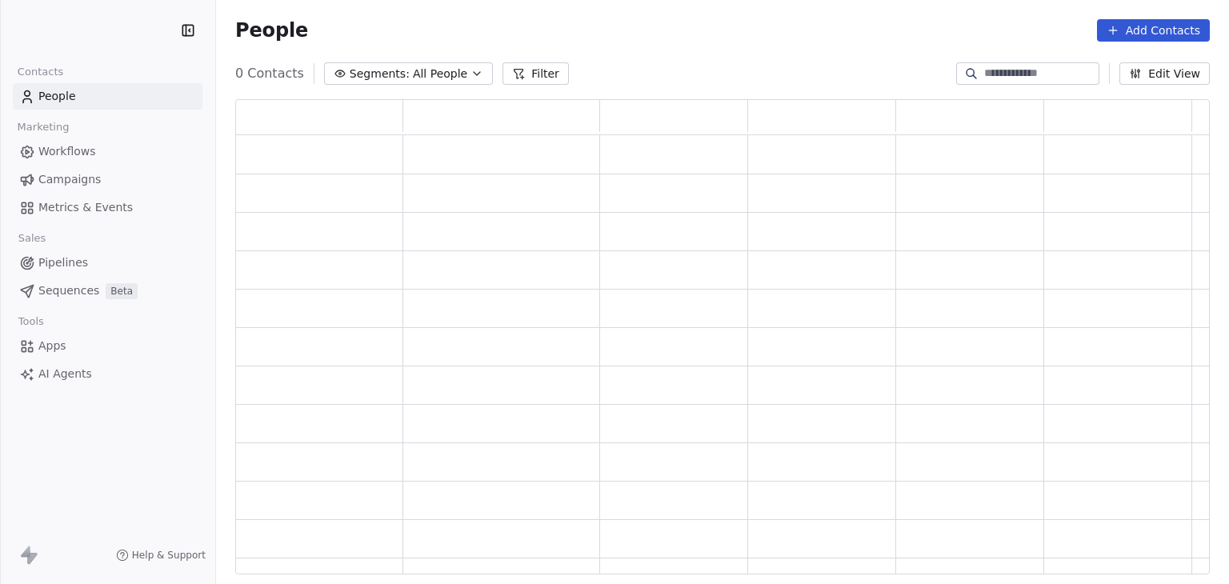  What do you see at coordinates (107, 151) in the screenshot?
I see `a: Workflows` at bounding box center [107, 151].